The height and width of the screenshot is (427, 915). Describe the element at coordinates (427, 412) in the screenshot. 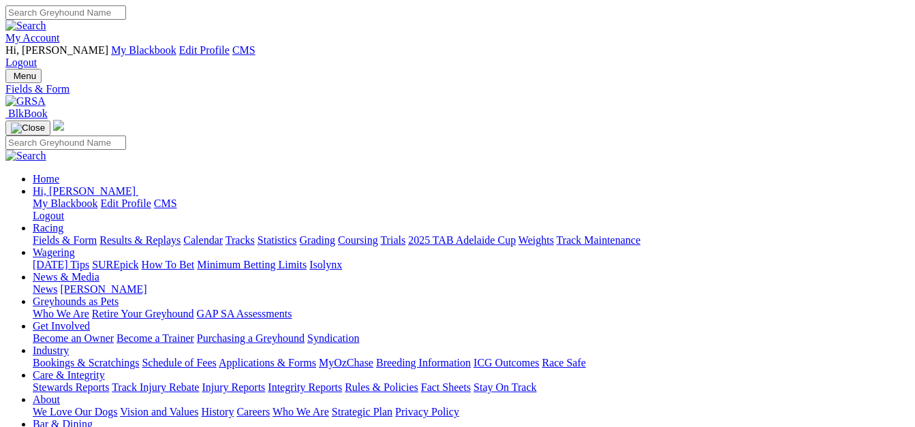

I see `a: Privacy Policy` at that location.